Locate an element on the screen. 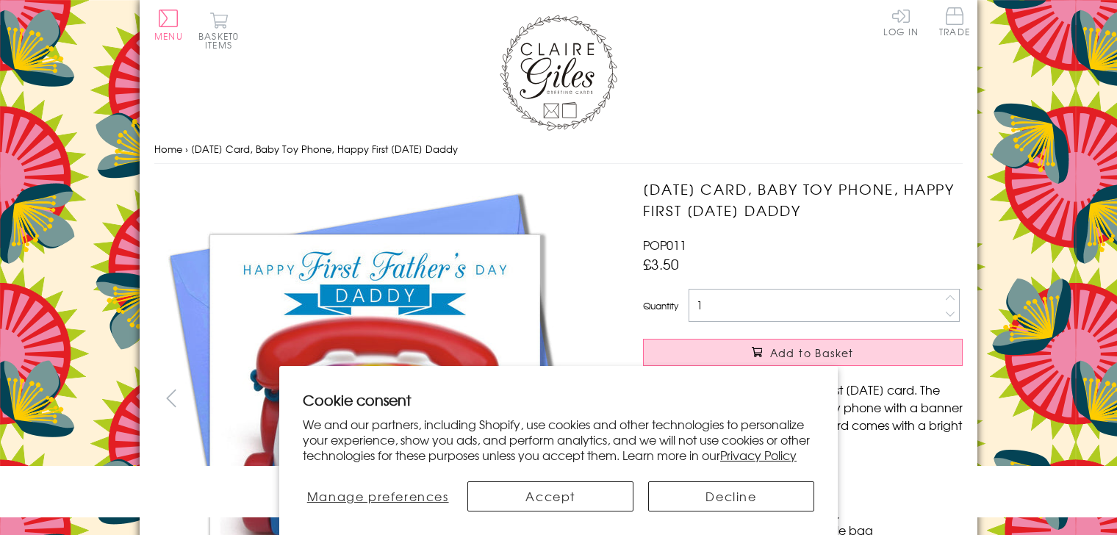  span: POP011 is located at coordinates (664, 245).